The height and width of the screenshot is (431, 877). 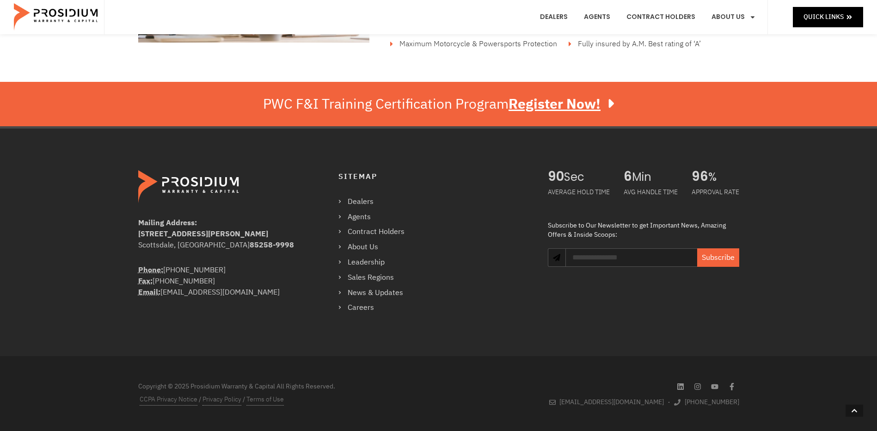 I want to click on a: News & Updates, so click(x=376, y=293).